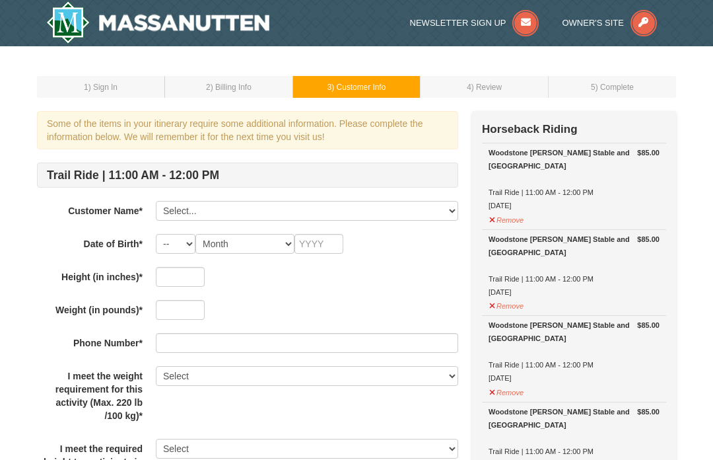  What do you see at coordinates (108, 343) in the screenshot?
I see `strong: Phone Number*` at bounding box center [108, 343].